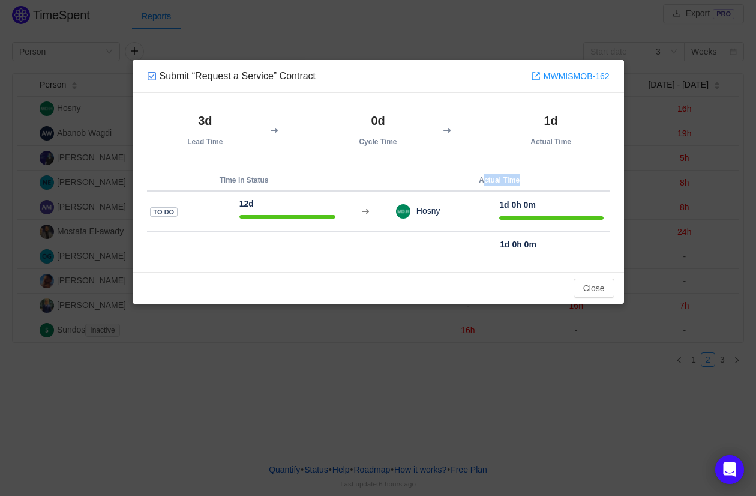 The width and height of the screenshot is (756, 496). Describe the element at coordinates (232, 76) in the screenshot. I see `div: Submit “Request a Service” Contract` at that location.